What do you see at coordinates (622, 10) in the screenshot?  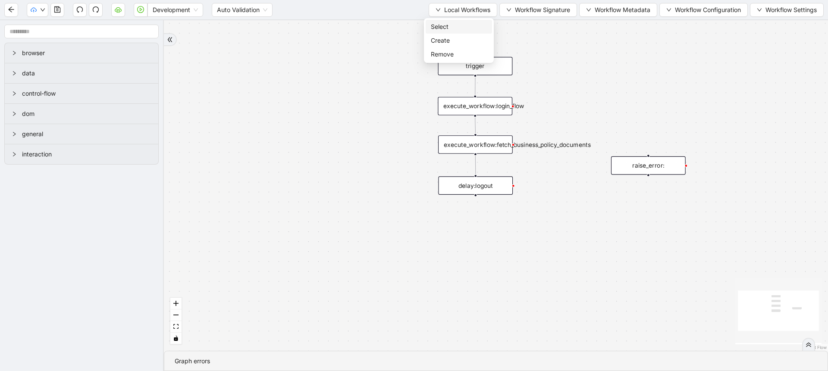 I see `span: Workflow Metadata` at bounding box center [622, 10].